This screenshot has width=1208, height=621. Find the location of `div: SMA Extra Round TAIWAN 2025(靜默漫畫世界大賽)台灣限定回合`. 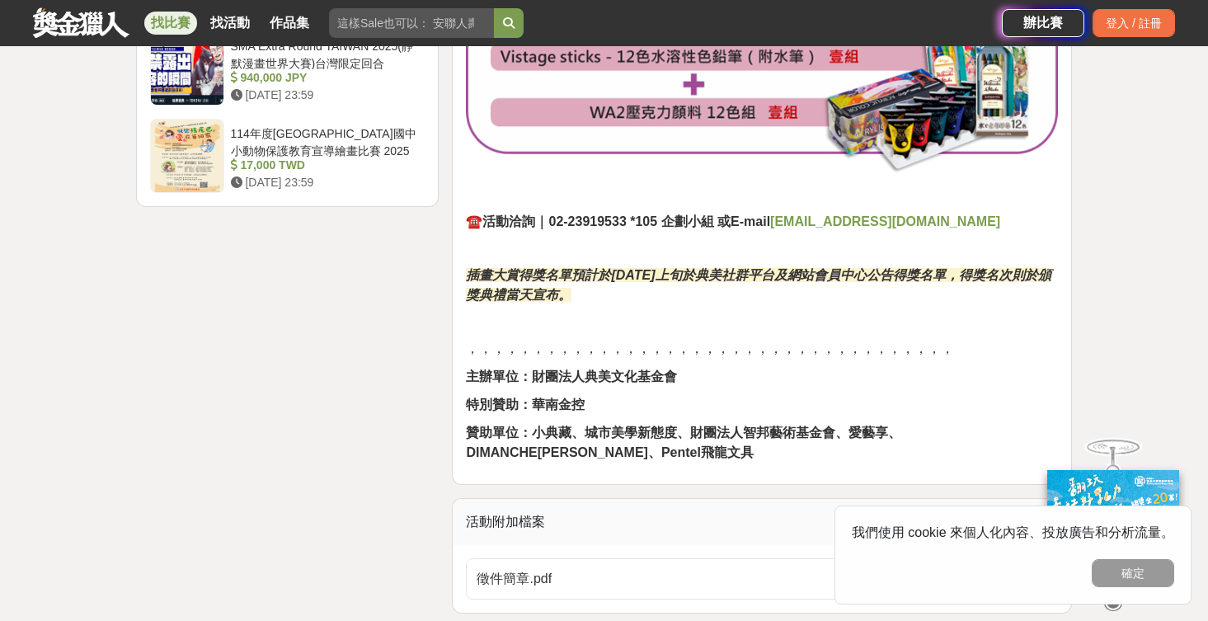

div: SMA Extra Round TAIWAN 2025(靜默漫畫世界大賽)台灣限定回合 is located at coordinates (325, 54).